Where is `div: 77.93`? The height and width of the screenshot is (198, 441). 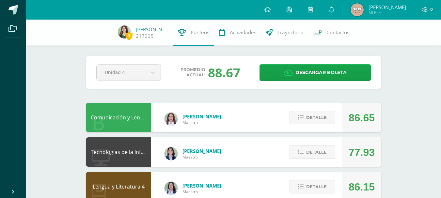 div: 77.93 is located at coordinates (362, 152).